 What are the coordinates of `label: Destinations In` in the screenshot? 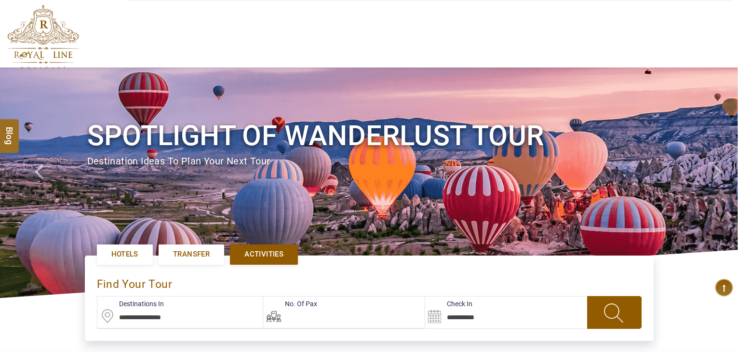 It's located at (131, 304).